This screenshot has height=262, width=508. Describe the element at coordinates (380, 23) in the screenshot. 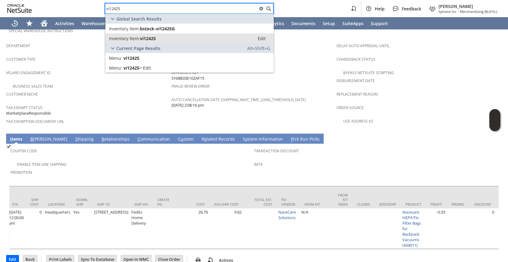

I see `a: Support` at that location.